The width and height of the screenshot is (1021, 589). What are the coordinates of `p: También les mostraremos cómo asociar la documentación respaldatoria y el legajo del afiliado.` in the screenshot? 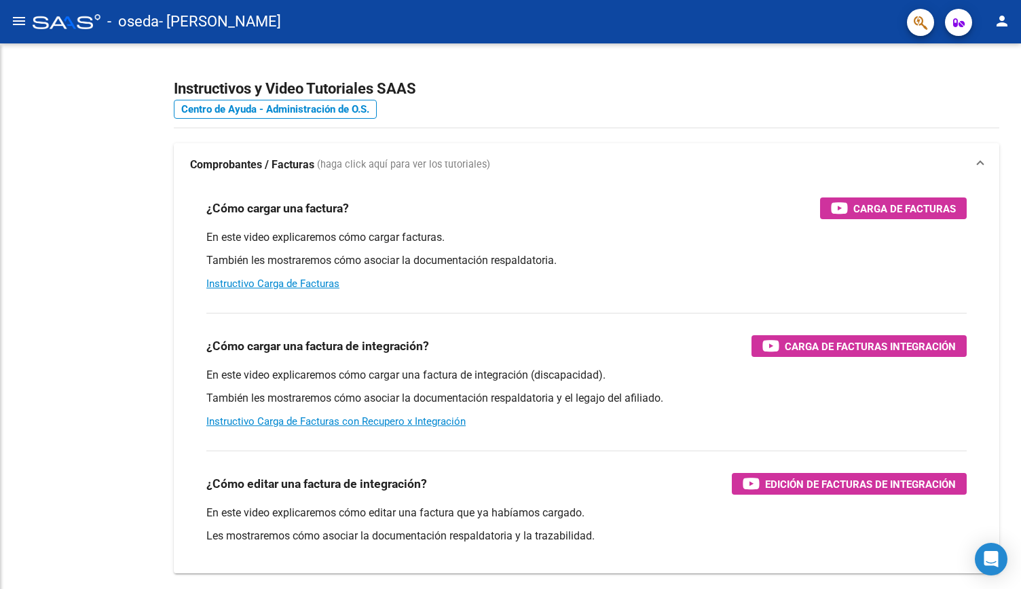 It's located at (587, 399).